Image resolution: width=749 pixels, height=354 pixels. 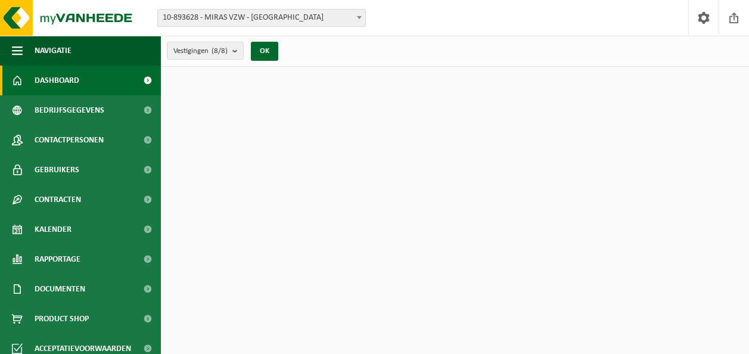 What do you see at coordinates (58, 200) in the screenshot?
I see `span: Contracten` at bounding box center [58, 200].